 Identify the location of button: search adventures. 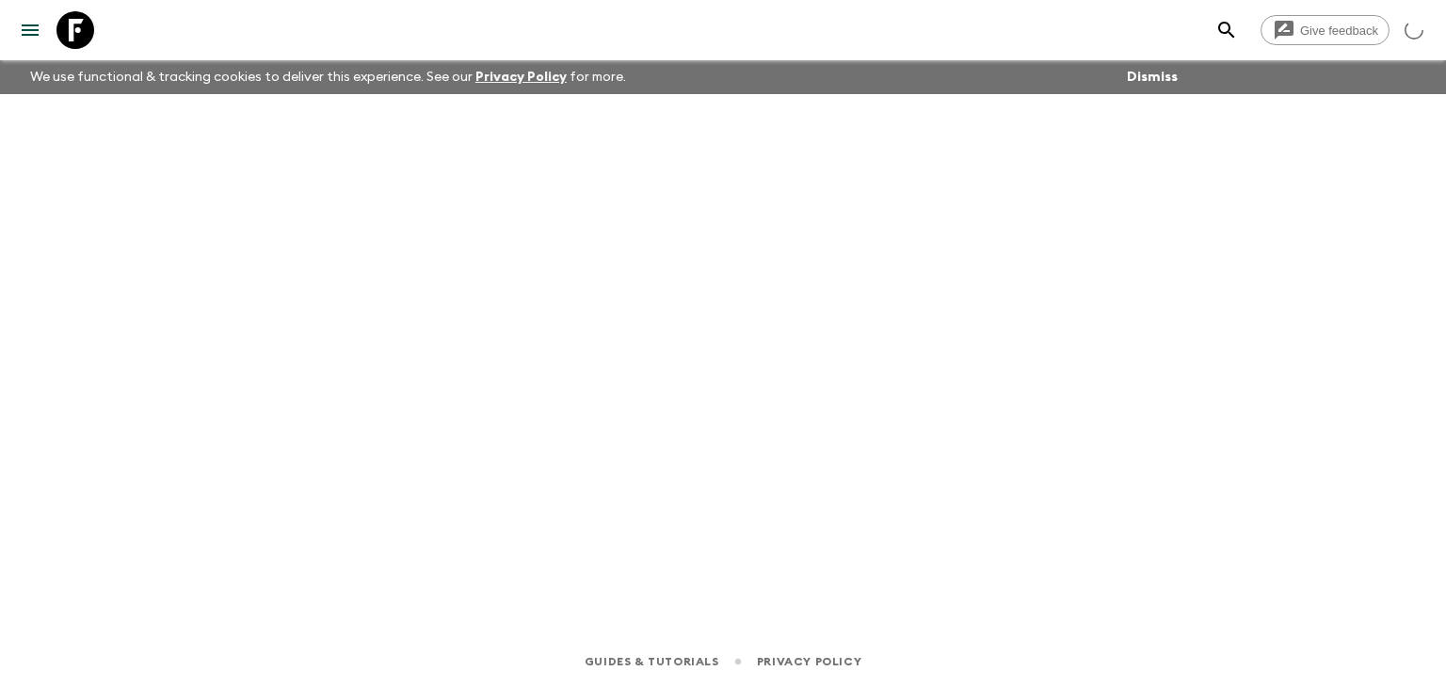
(1226, 30).